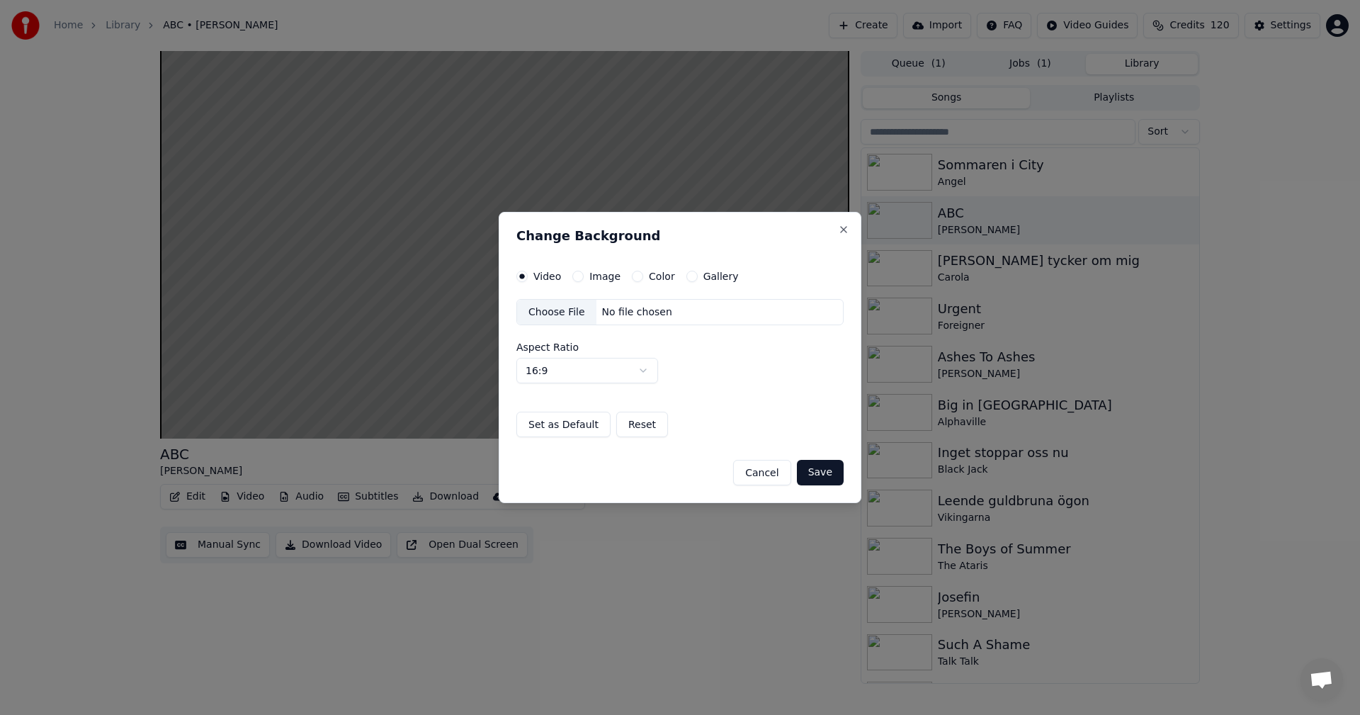 Image resolution: width=1360 pixels, height=715 pixels. What do you see at coordinates (680, 236) in the screenshot?
I see `h2: Change Background` at bounding box center [680, 236].